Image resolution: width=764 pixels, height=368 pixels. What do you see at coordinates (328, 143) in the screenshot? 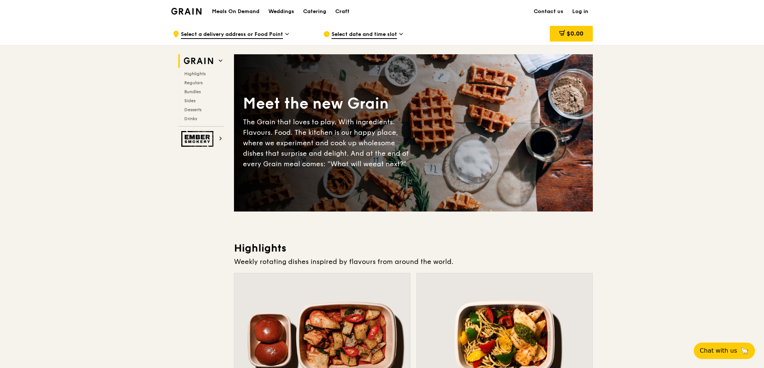
I see `div: The Grain that loves to play. With ingredients. Flavours. Food. The kitchen is our happy place, w...` at bounding box center [328, 143].